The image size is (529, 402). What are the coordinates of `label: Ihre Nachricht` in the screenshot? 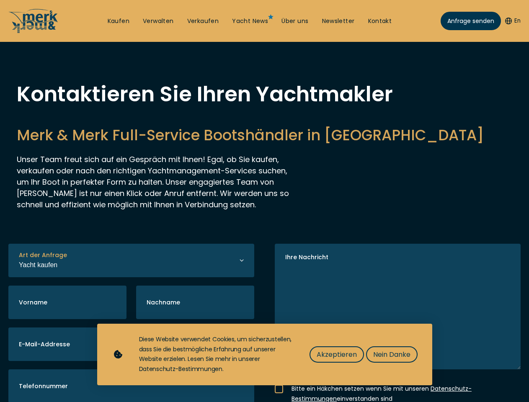 It's located at (307, 257).